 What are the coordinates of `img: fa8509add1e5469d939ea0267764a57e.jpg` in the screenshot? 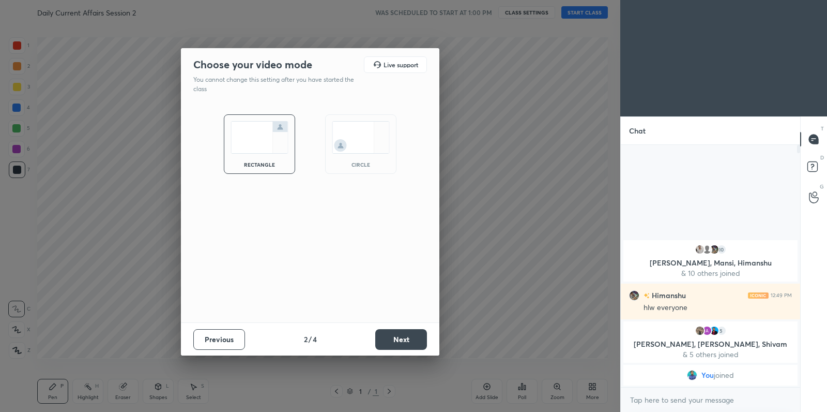 It's located at (700, 249).